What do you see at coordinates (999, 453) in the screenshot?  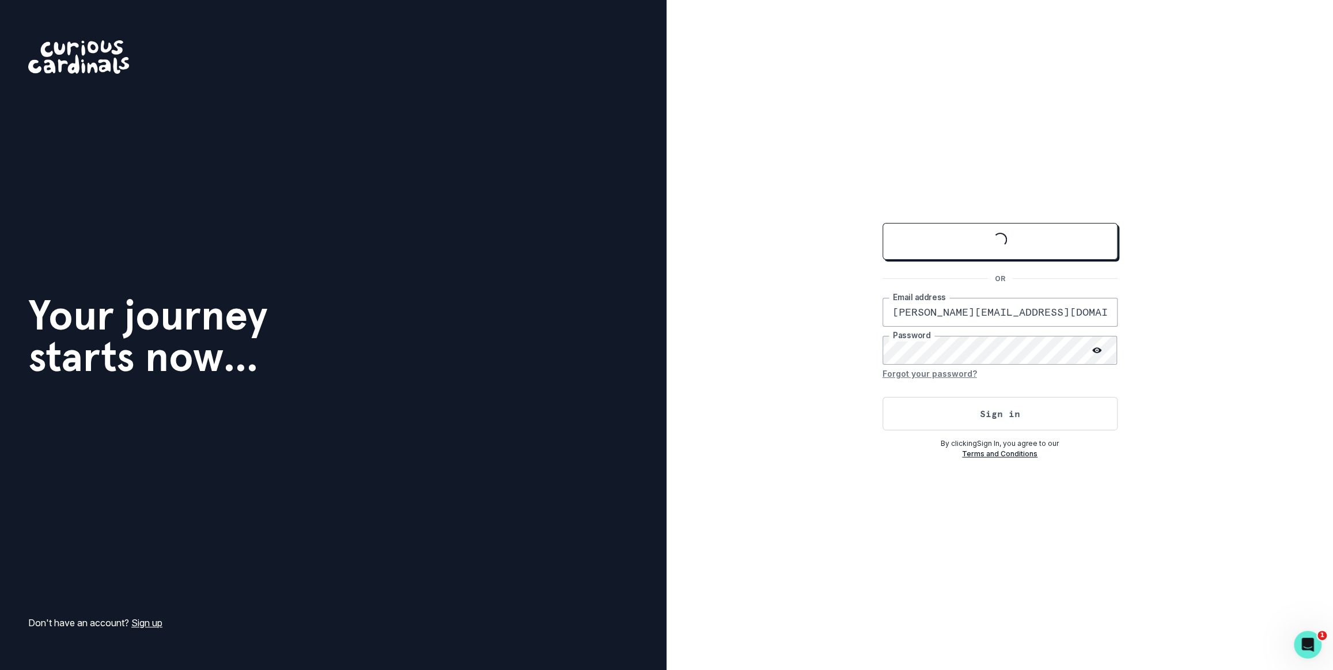 I see `a: Terms and Conditions` at bounding box center [999, 453].